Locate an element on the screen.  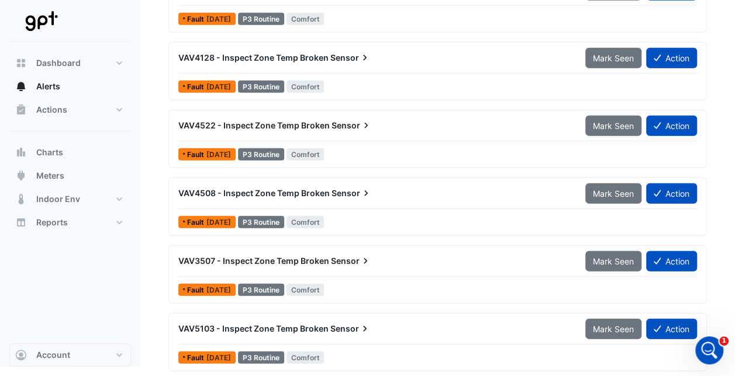
span: Charts is located at coordinates (50, 153).